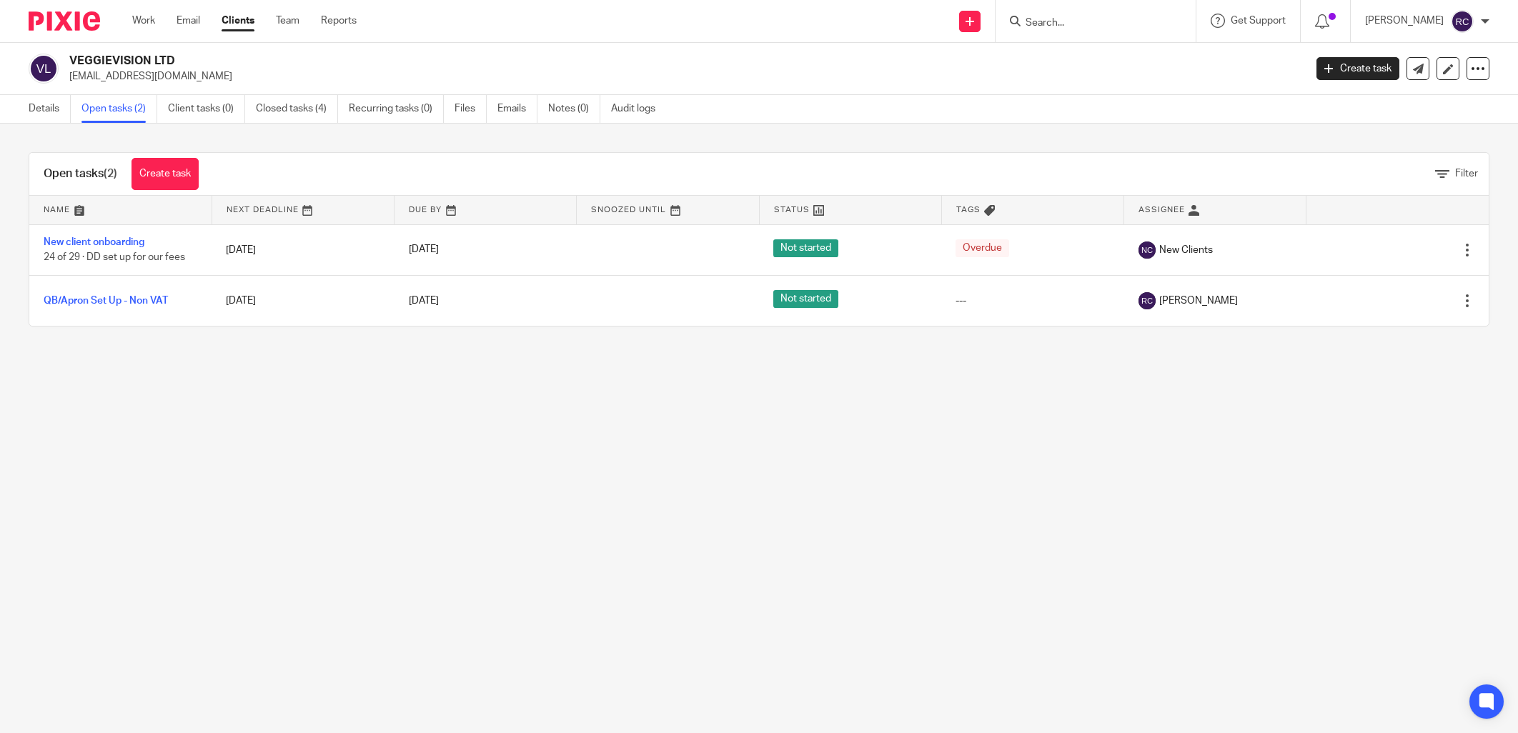  I want to click on a: Open tasks (2), so click(119, 109).